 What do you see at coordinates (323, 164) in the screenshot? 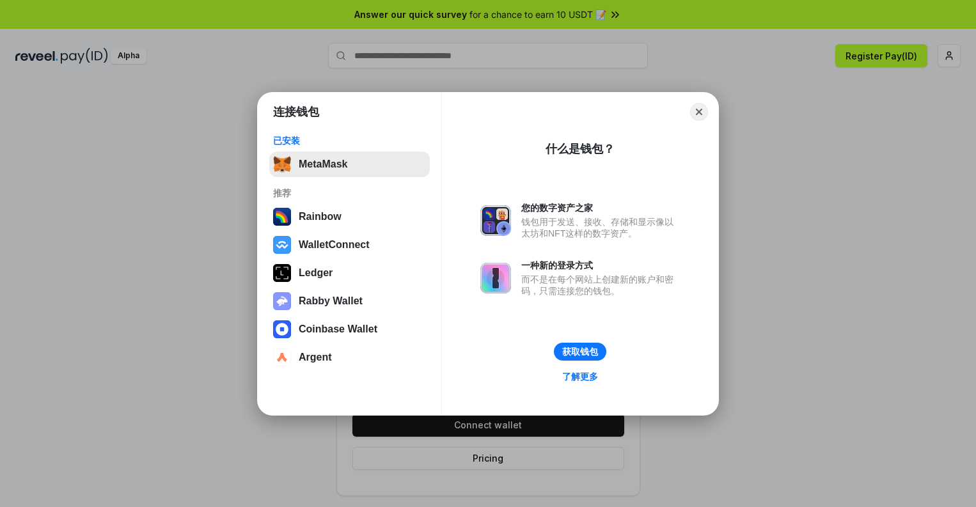
I see `div: MetaMask` at bounding box center [323, 164].